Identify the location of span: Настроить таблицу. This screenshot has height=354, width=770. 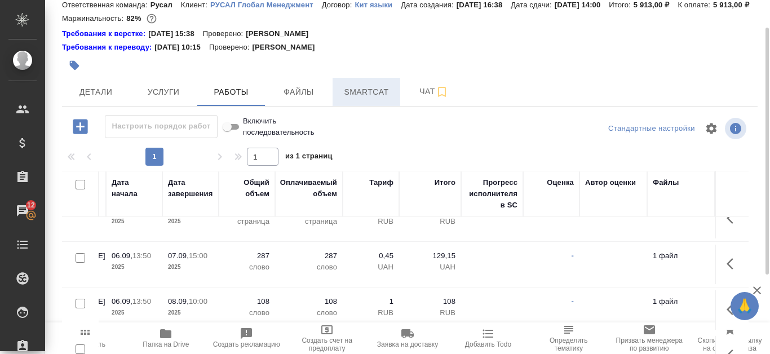
(711, 128).